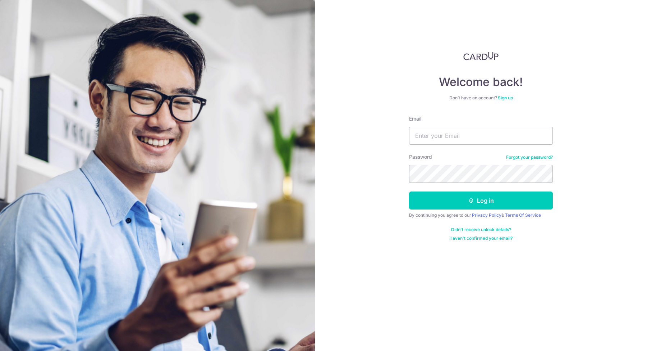 The height and width of the screenshot is (351, 647). What do you see at coordinates (481, 82) in the screenshot?
I see `h4: Welcome back!` at bounding box center [481, 82].